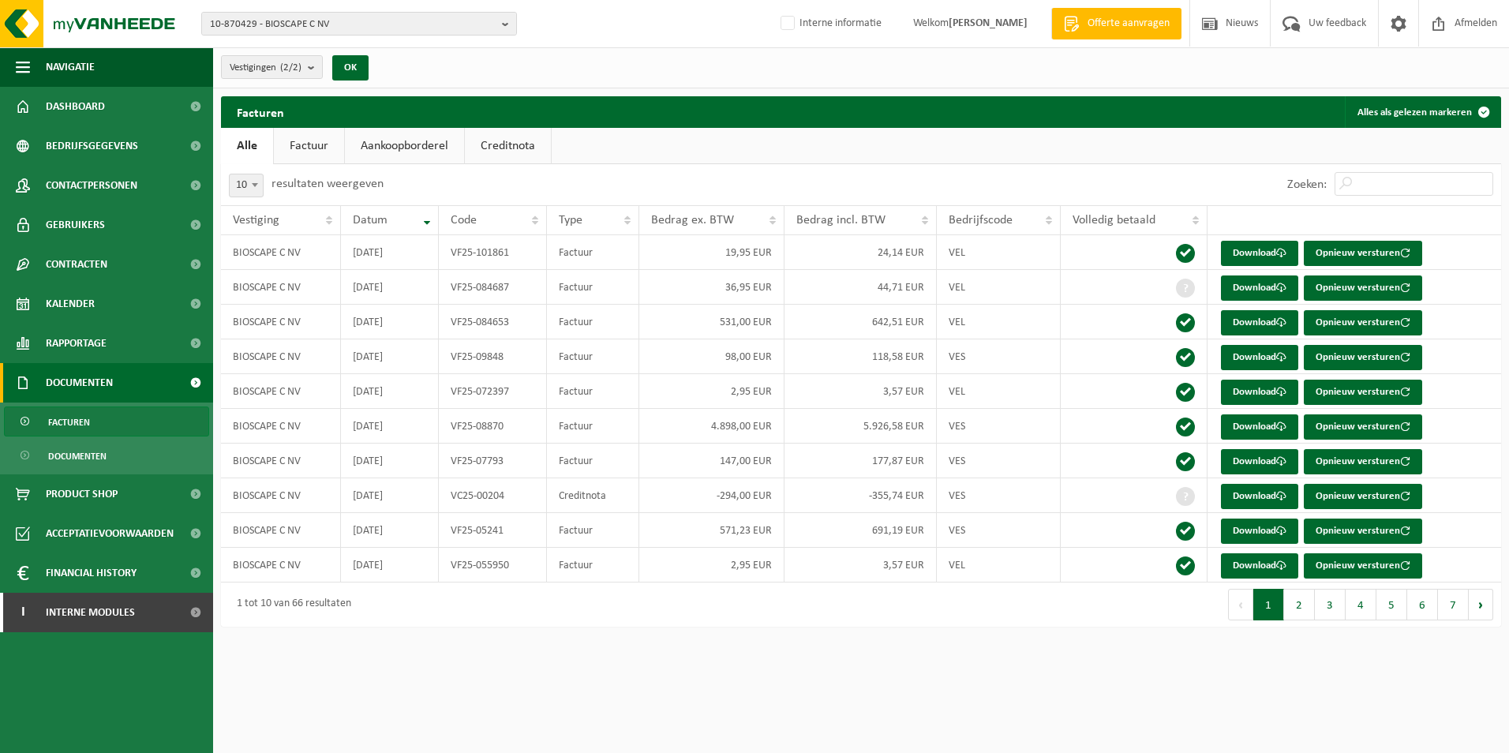  Describe the element at coordinates (861, 357) in the screenshot. I see `td: 118,58 EUR` at that location.